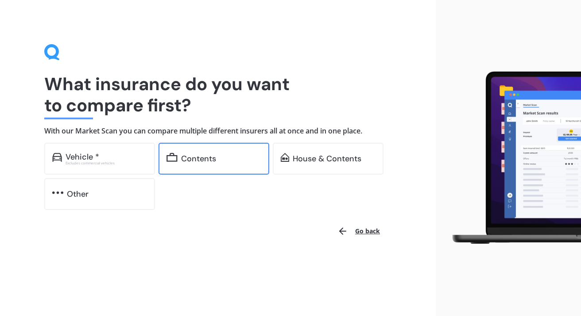 This screenshot has width=581, height=316. Describe the element at coordinates (327, 159) in the screenshot. I see `div: House & Contents` at that location.